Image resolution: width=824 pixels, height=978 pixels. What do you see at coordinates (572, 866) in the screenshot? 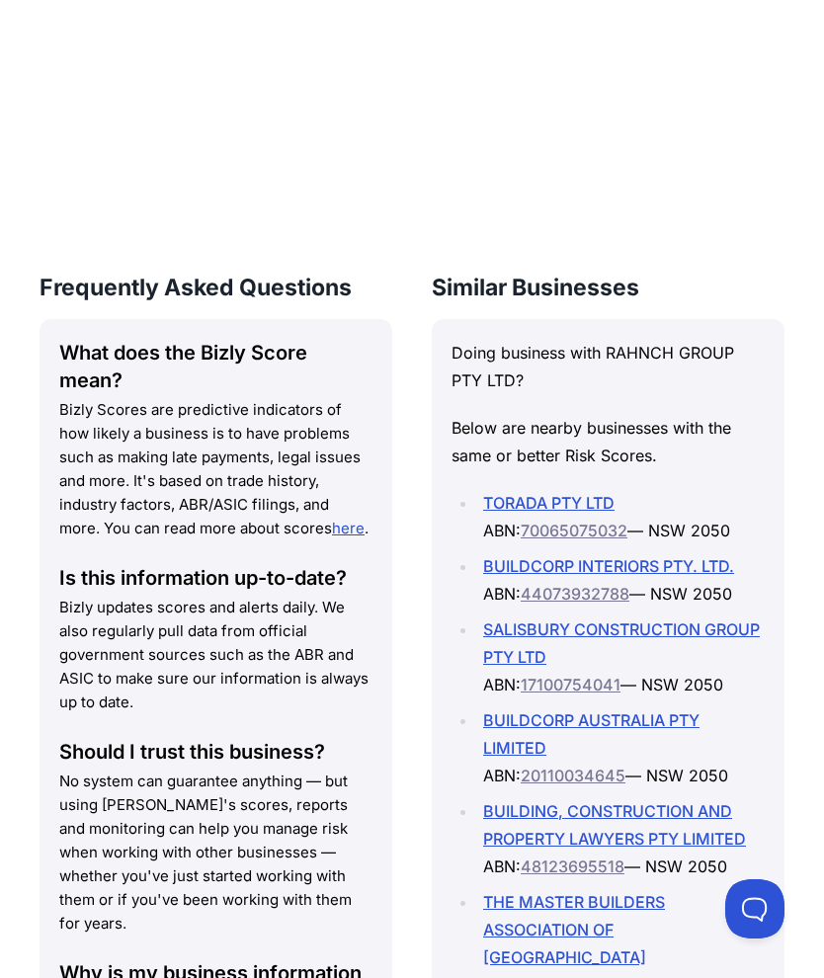
I see `a: 48123695518` at bounding box center [572, 866].